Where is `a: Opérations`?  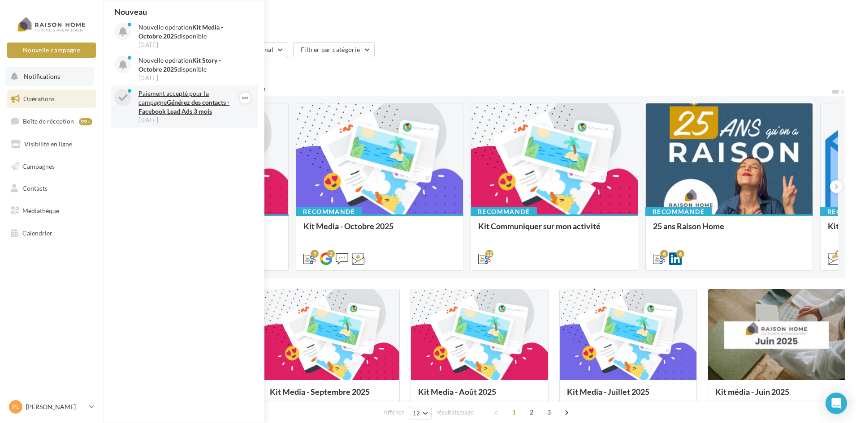
a: Opérations is located at coordinates (52, 99).